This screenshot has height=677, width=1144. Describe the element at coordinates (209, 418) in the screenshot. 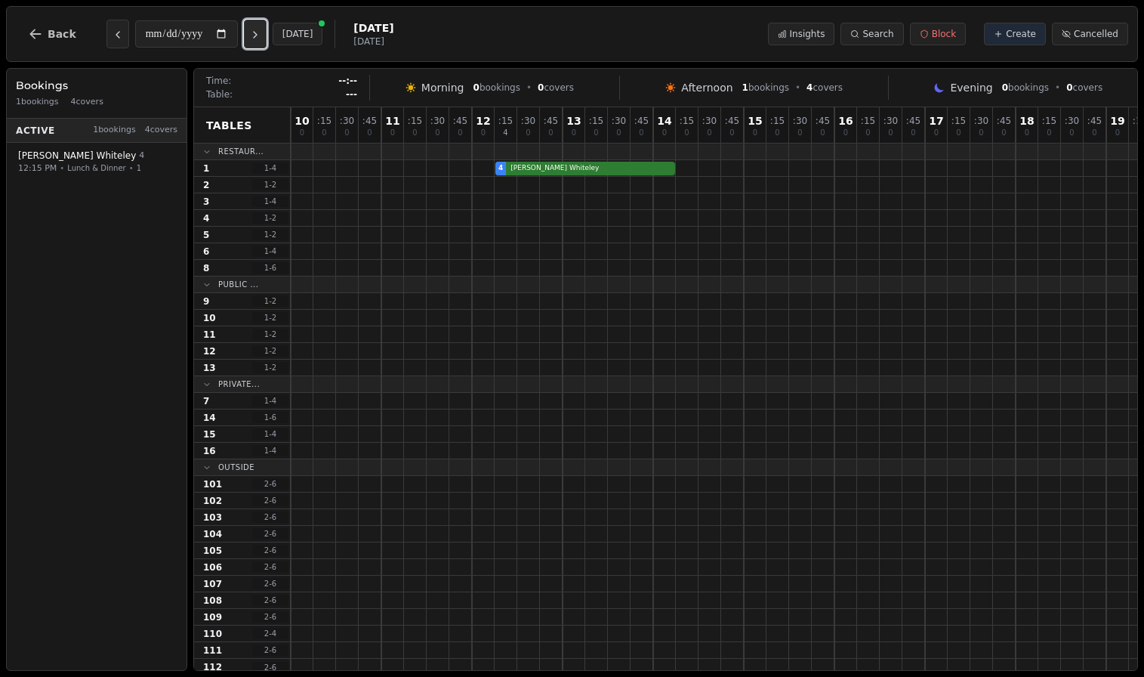

I see `span: 14` at that location.